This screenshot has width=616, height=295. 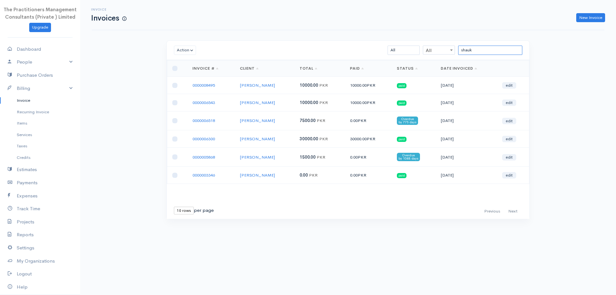 I want to click on button: Action, so click(x=185, y=50).